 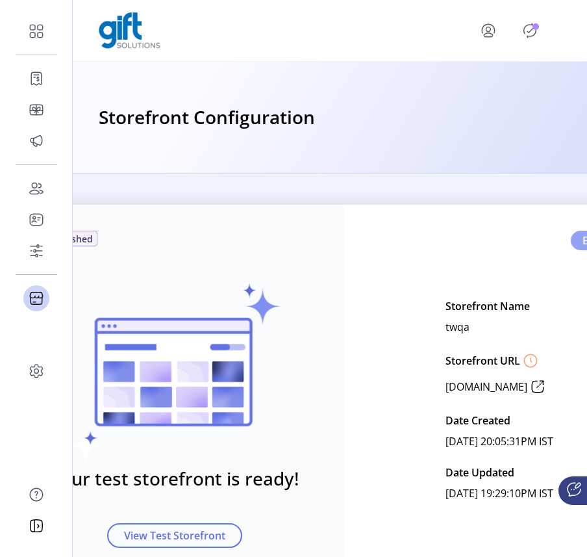 What do you see at coordinates (207, 118) in the screenshot?
I see `h3: Storefront Configuration` at bounding box center [207, 118].